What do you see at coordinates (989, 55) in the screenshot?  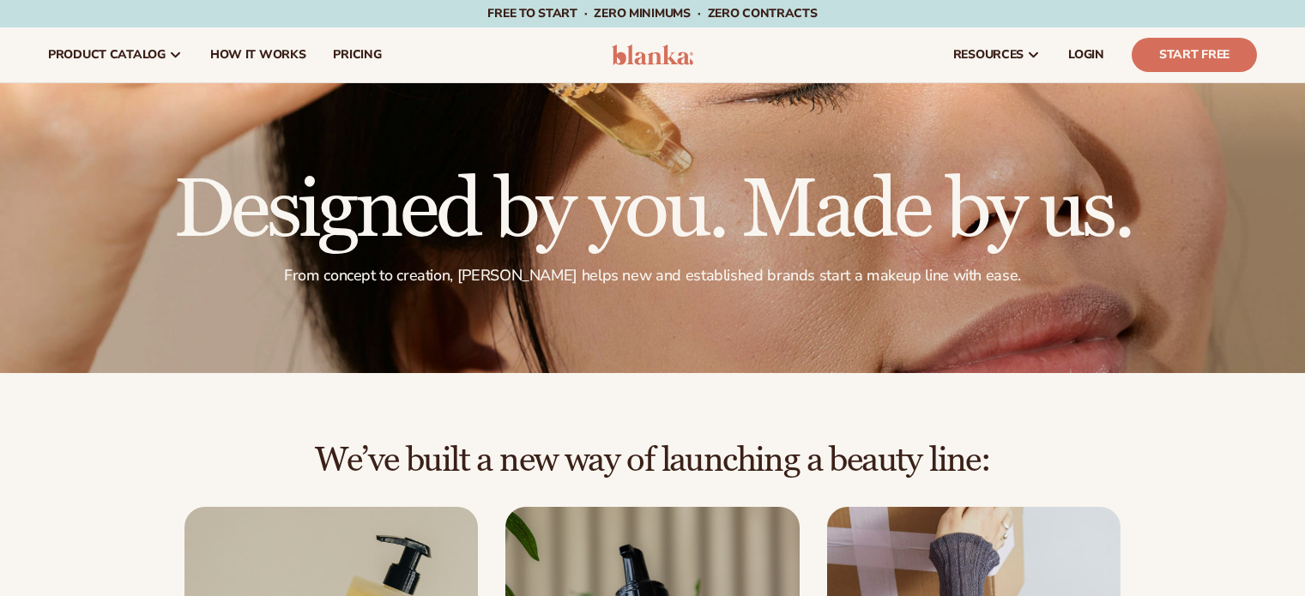 I see `span: resources` at bounding box center [989, 55].